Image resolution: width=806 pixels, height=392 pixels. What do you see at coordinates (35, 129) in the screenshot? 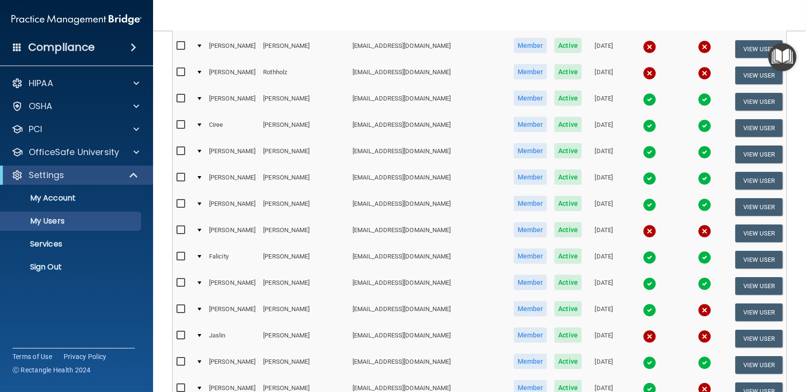
I see `p: PCI` at bounding box center [35, 129].